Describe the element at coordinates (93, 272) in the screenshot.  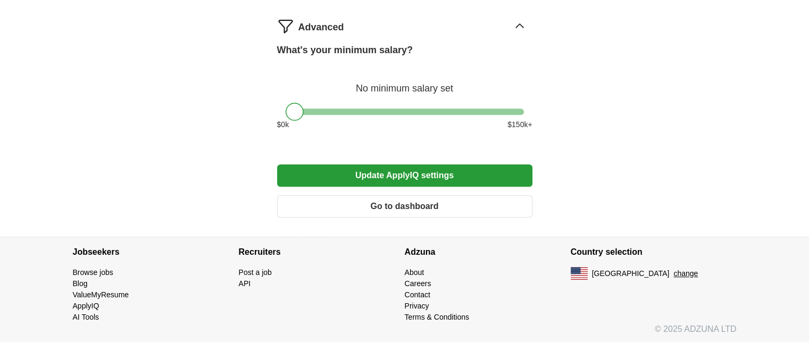
I see `a: Browse jobs` at that location.